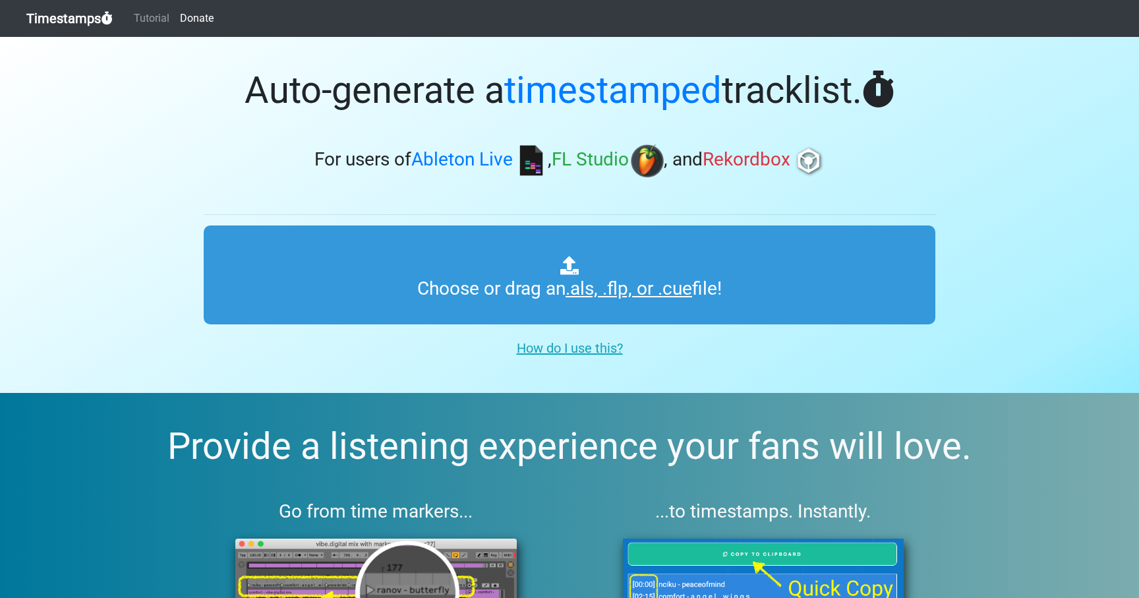 The image size is (1139, 598). I want to click on h3: For users of , , and, so click(569, 161).